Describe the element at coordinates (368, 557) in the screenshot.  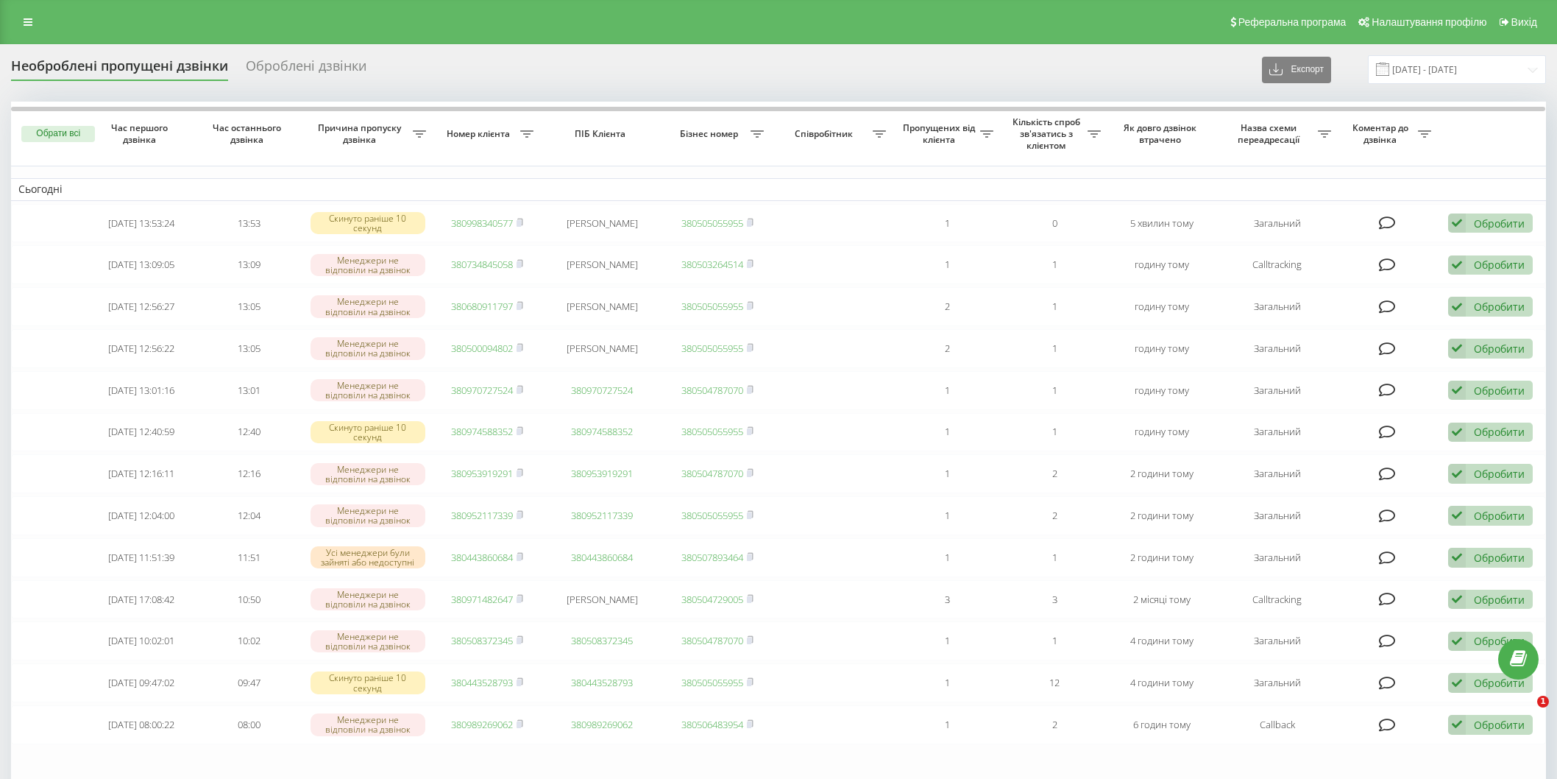
I see `div: Усі менеджери були зайняті або недоступні` at that location.